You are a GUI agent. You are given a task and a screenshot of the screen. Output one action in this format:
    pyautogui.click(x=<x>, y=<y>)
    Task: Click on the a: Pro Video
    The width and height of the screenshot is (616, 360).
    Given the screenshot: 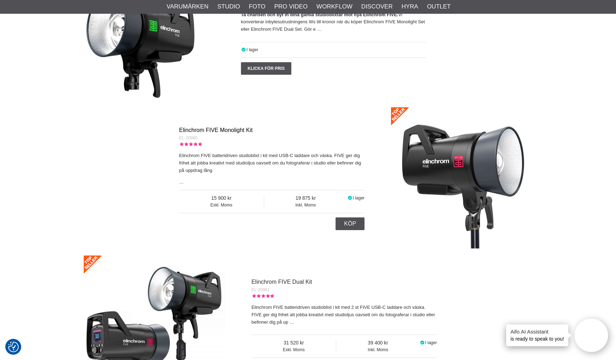 What is the action you would take?
    pyautogui.click(x=291, y=7)
    